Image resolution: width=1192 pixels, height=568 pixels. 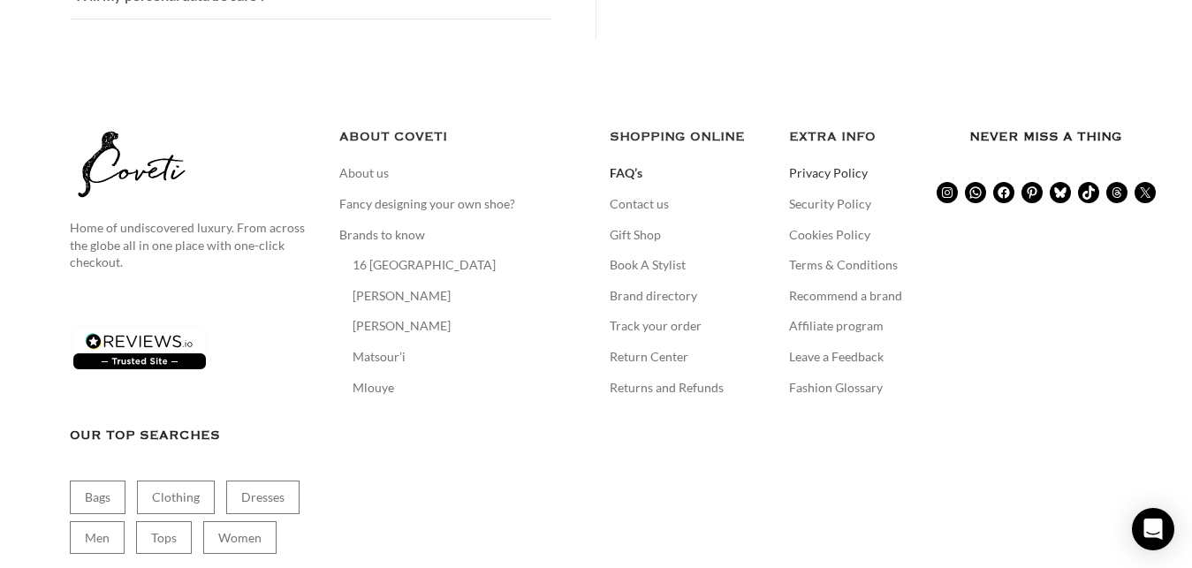 I want to click on a: Book A Stylist, so click(x=648, y=265).